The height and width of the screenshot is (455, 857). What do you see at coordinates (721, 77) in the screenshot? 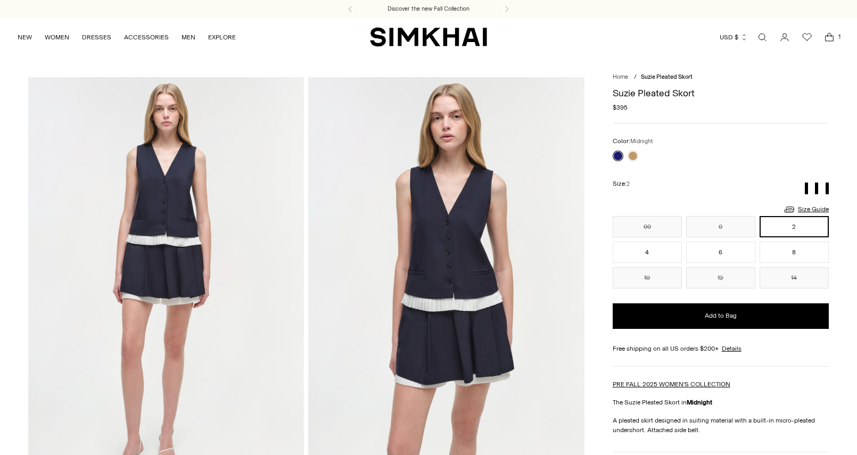
I see `nav: breadcrumbs` at bounding box center [721, 77].